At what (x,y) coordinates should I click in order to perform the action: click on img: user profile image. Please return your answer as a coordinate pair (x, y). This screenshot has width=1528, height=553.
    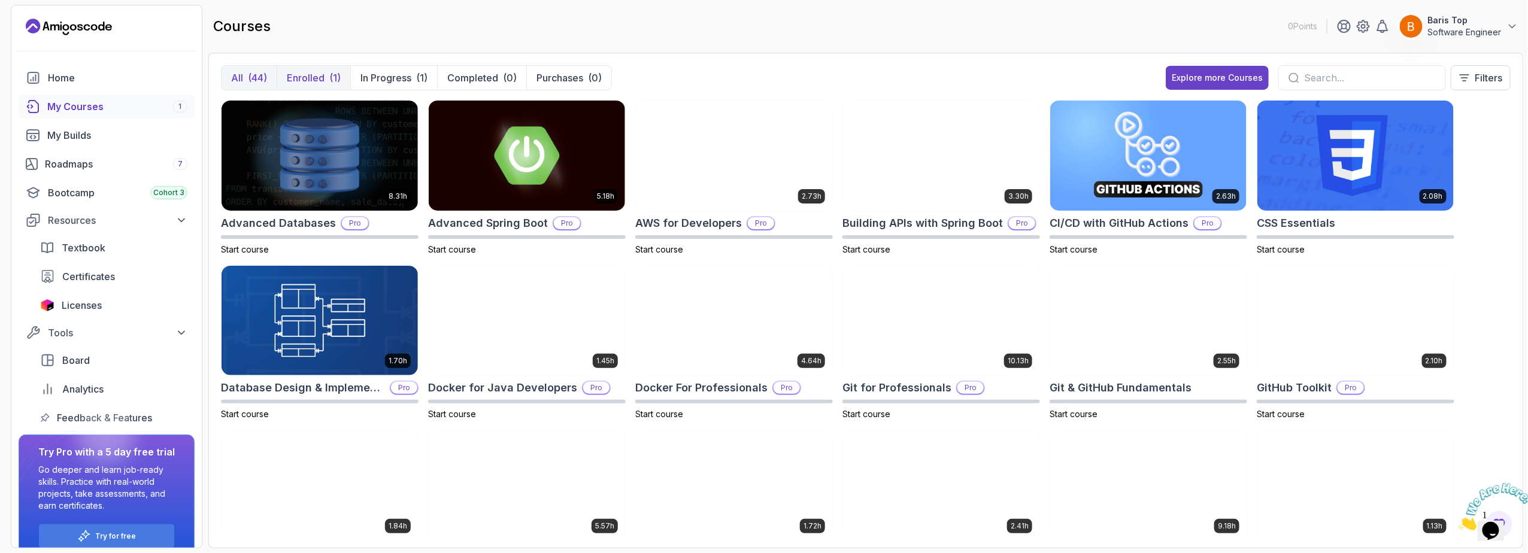
    Looking at the image, I should click on (1412, 26).